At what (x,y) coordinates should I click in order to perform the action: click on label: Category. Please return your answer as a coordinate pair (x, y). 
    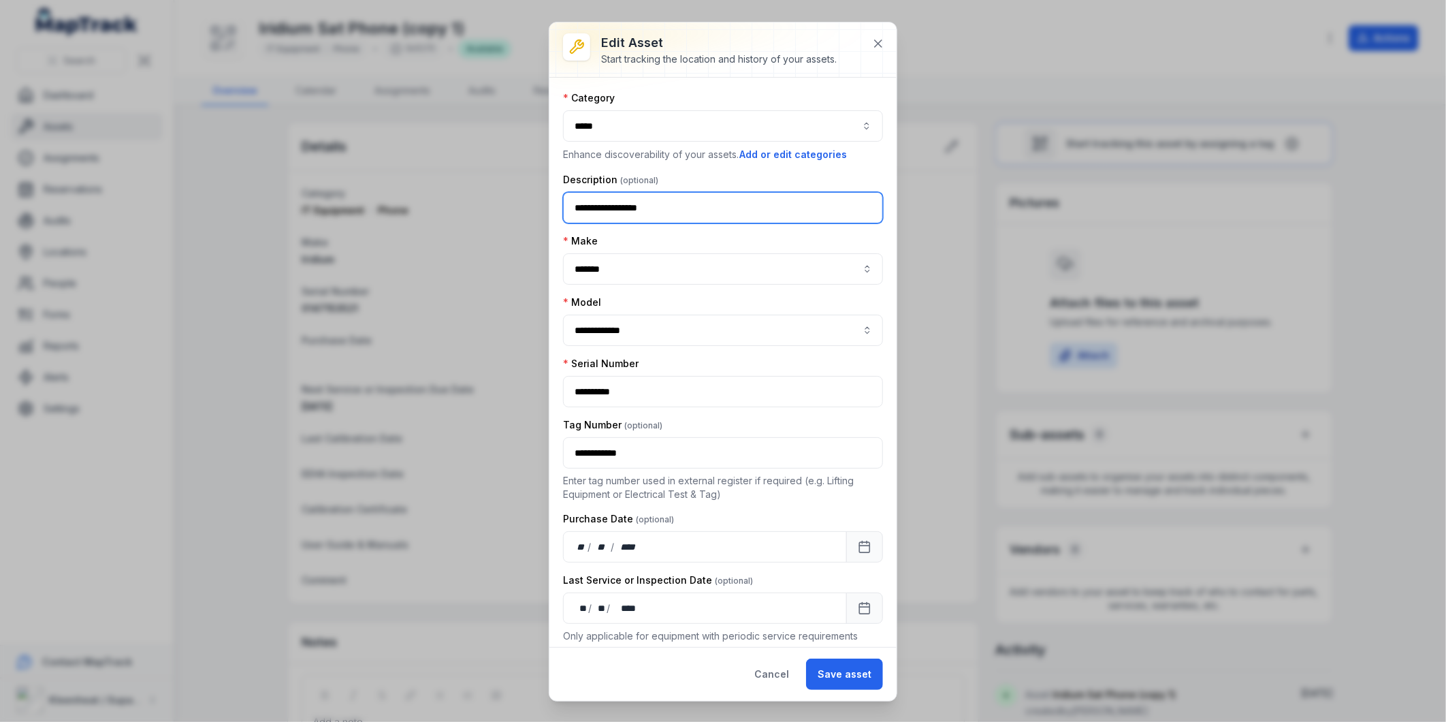
    Looking at the image, I should click on (589, 98).